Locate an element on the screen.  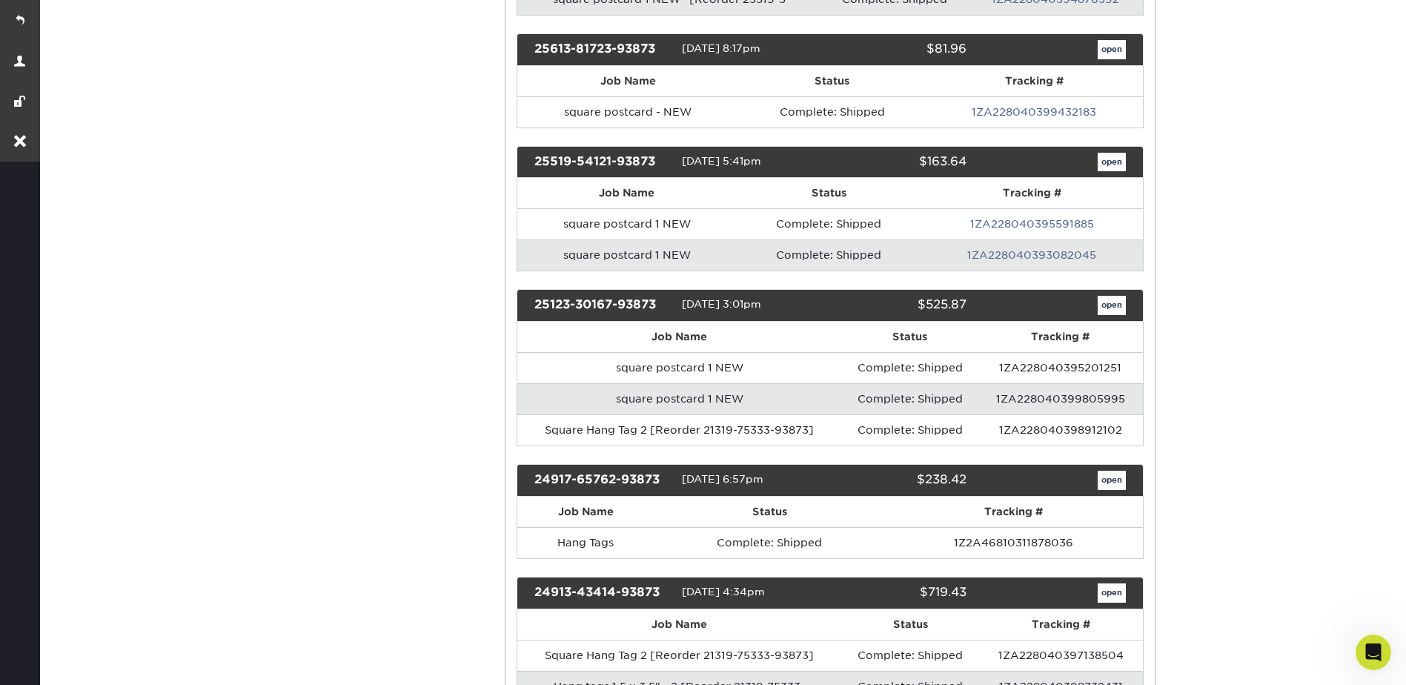
div: $163.64 is located at coordinates (898, 162).